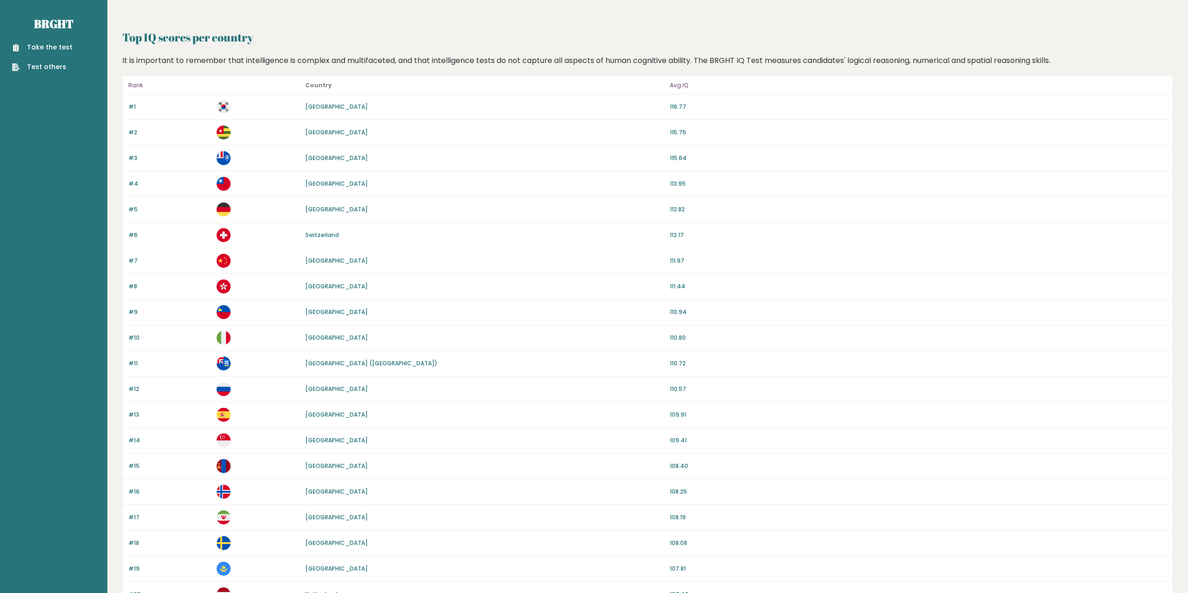 The width and height of the screenshot is (1188, 593). What do you see at coordinates (918, 543) in the screenshot?
I see `p: 108.08` at bounding box center [918, 543].